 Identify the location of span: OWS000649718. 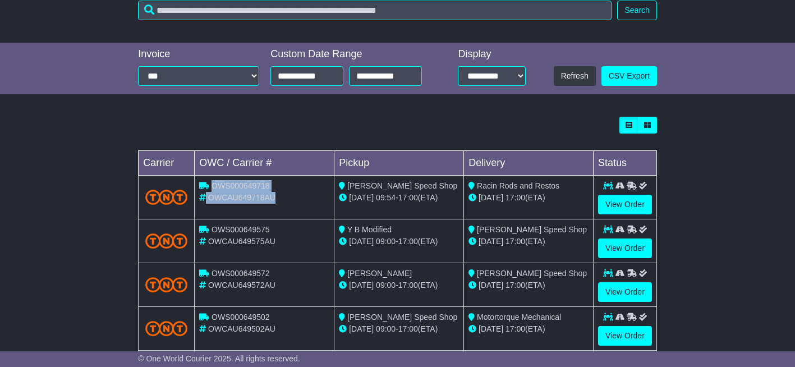
(241, 186).